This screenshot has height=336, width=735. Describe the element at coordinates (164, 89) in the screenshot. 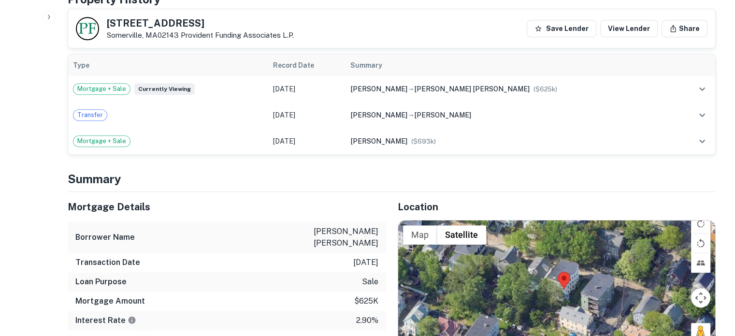

I see `span: Currently viewing` at that location.